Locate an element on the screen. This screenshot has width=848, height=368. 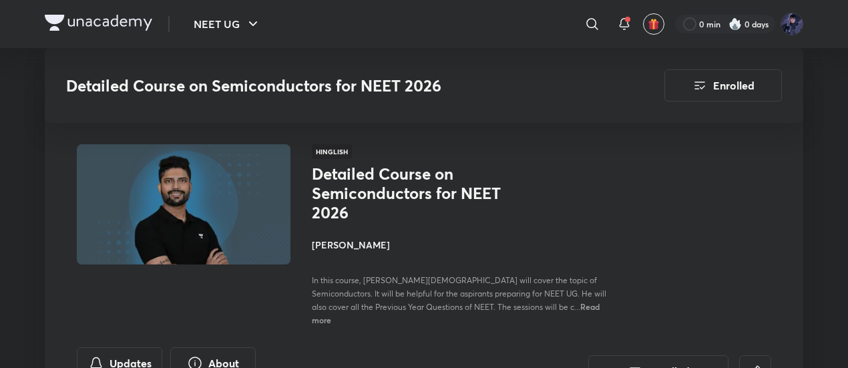
button: avatar is located at coordinates (653, 24).